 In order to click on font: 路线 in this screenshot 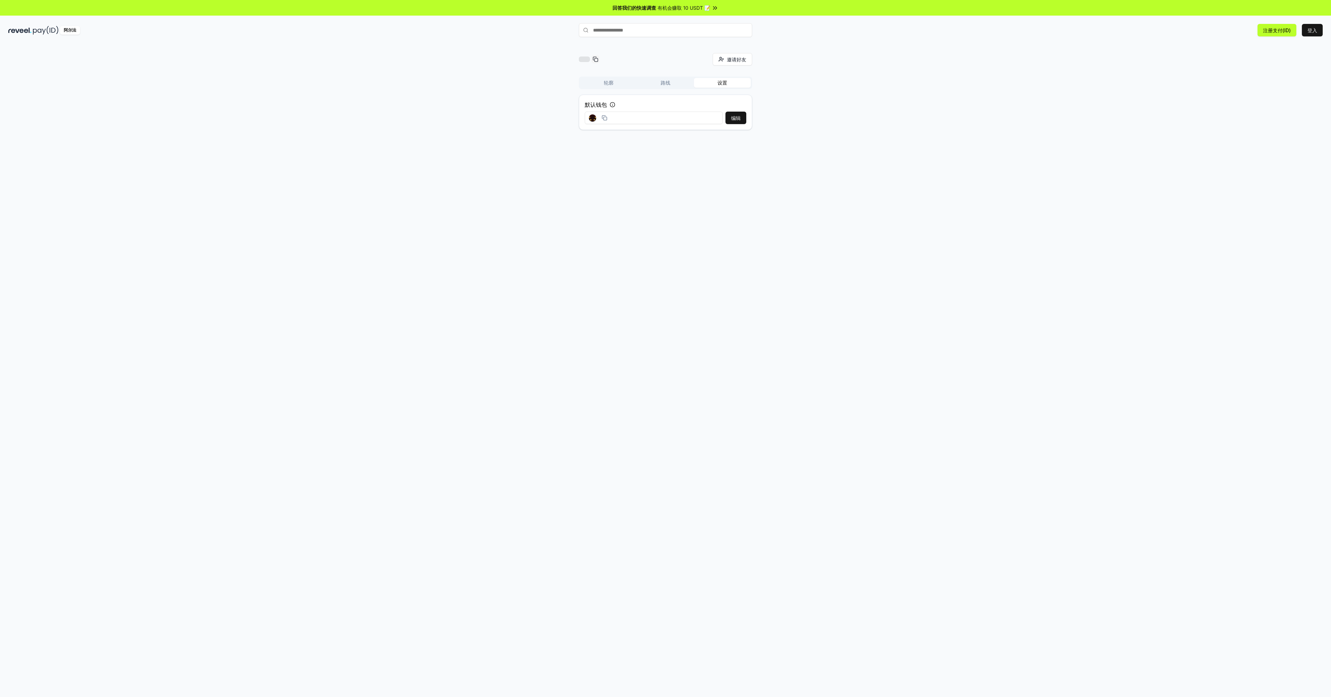, I will do `click(665, 82)`.